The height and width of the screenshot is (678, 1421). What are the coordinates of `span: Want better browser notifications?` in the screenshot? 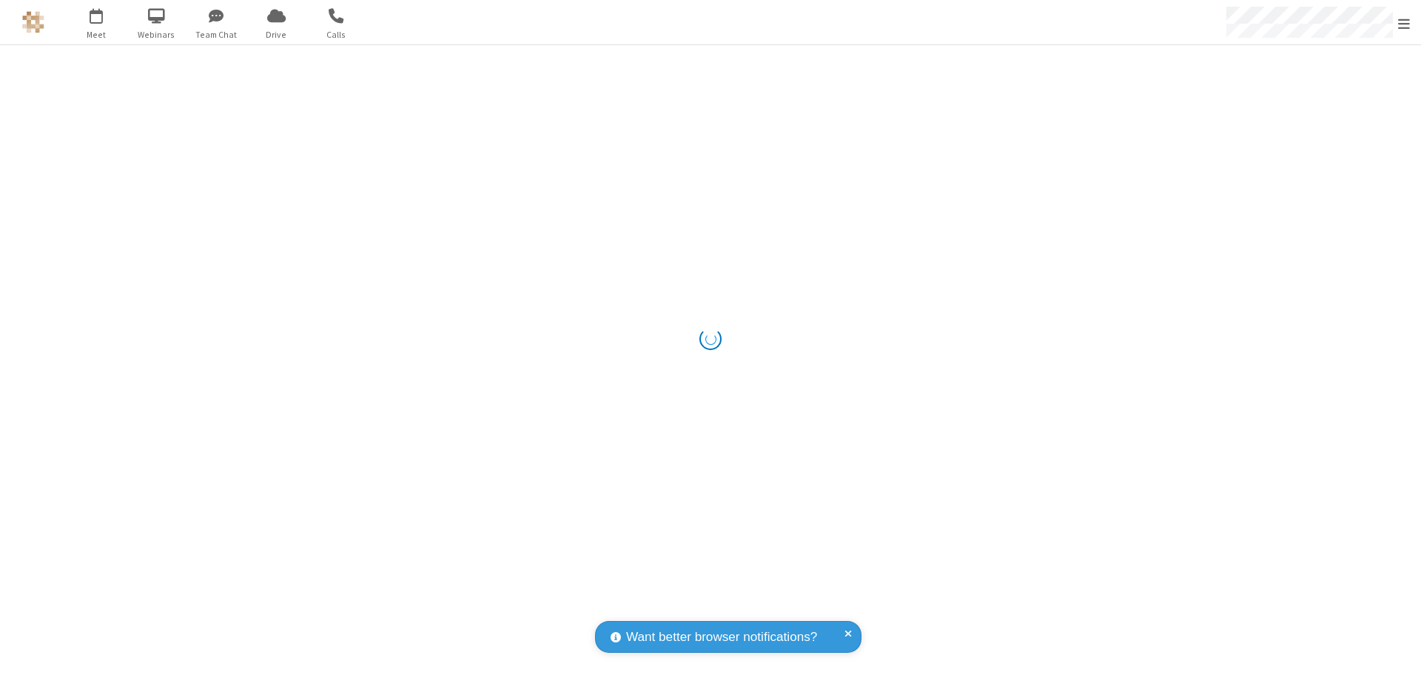 It's located at (721, 637).